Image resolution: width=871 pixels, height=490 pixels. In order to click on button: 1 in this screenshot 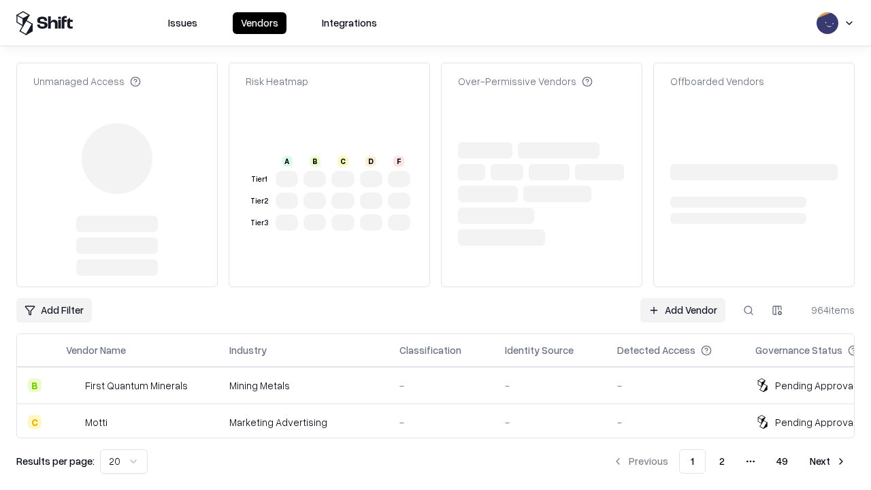, I will do `click(692, 461)`.